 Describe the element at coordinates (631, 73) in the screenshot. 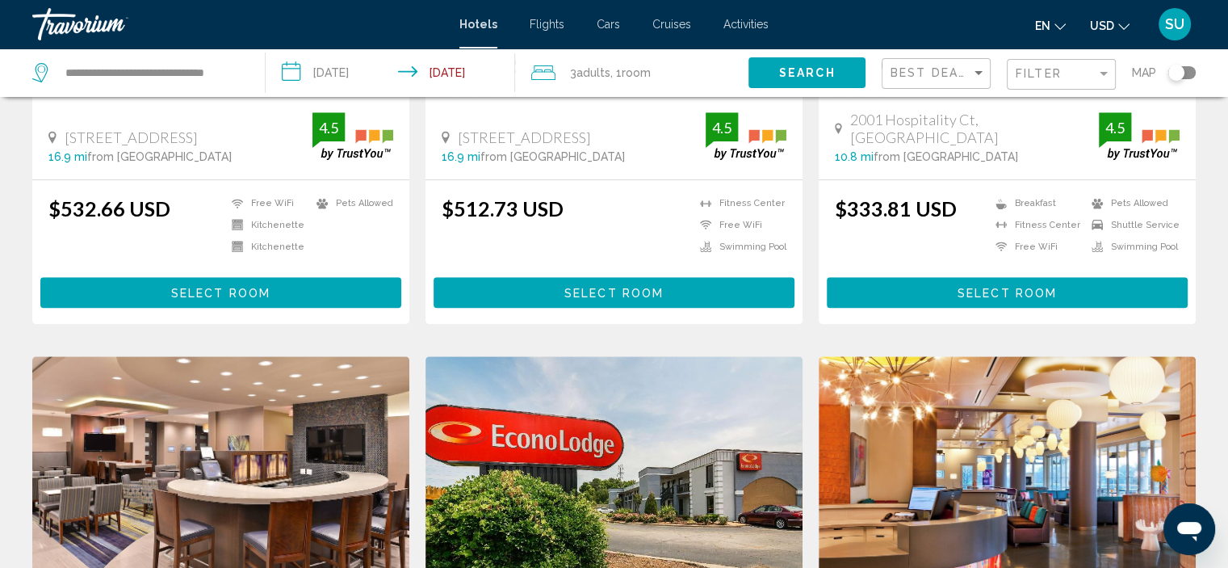

I see `button: Travelers: 3 adults, 0 children` at that location.